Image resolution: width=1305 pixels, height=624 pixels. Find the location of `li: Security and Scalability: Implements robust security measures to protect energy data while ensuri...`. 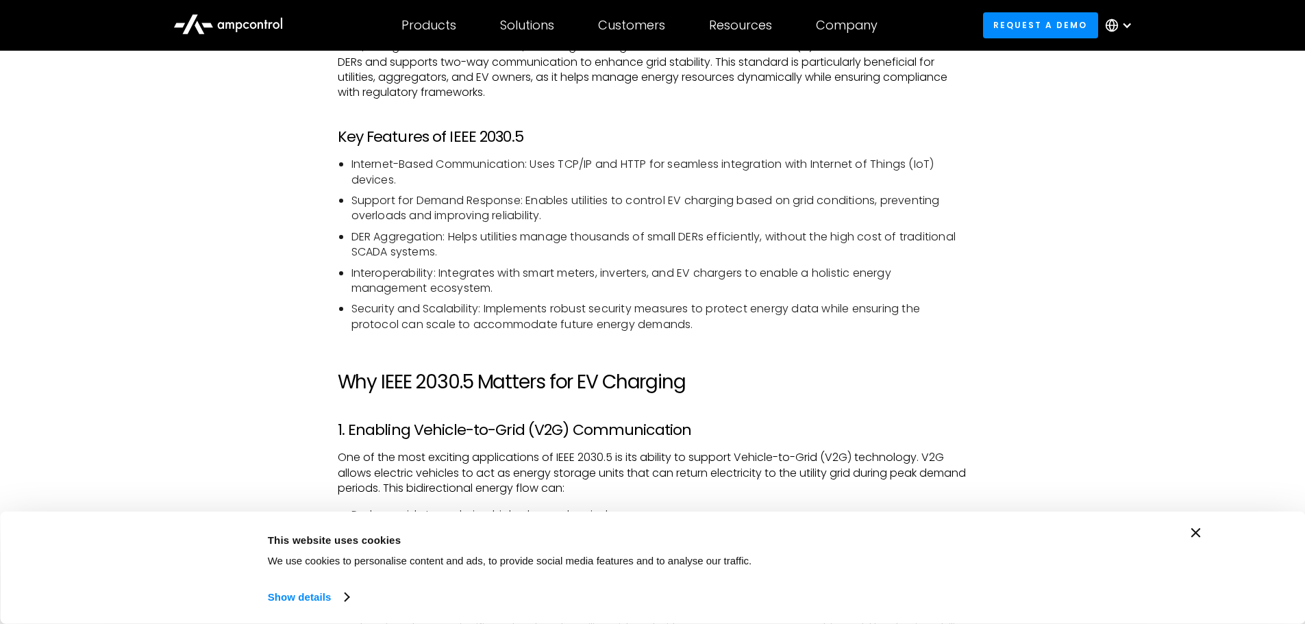

li: Security and Scalability: Implements robust security measures to protect energy data while ensuri... is located at coordinates (660, 317).